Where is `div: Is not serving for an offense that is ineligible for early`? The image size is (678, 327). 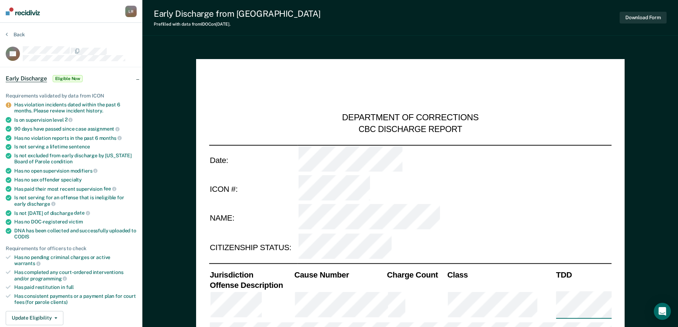 div: Is not serving for an offense that is ineligible for early is located at coordinates (75, 201).